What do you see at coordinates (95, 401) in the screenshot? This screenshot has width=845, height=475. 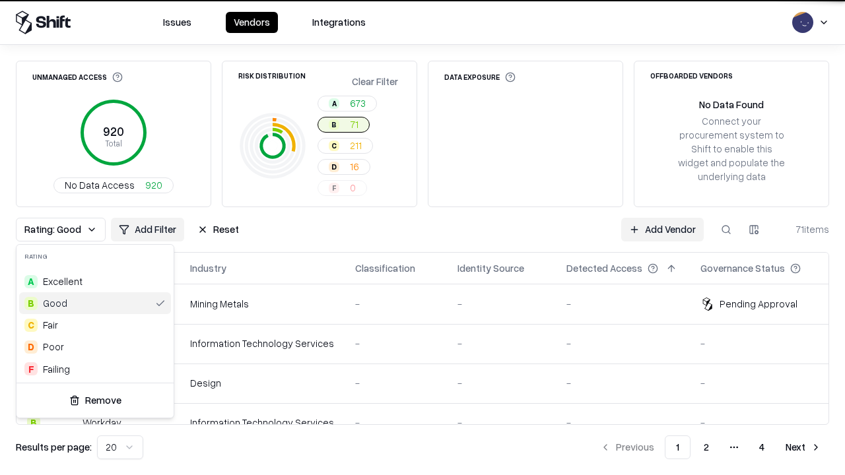 I see `button: Remove` at bounding box center [95, 401].